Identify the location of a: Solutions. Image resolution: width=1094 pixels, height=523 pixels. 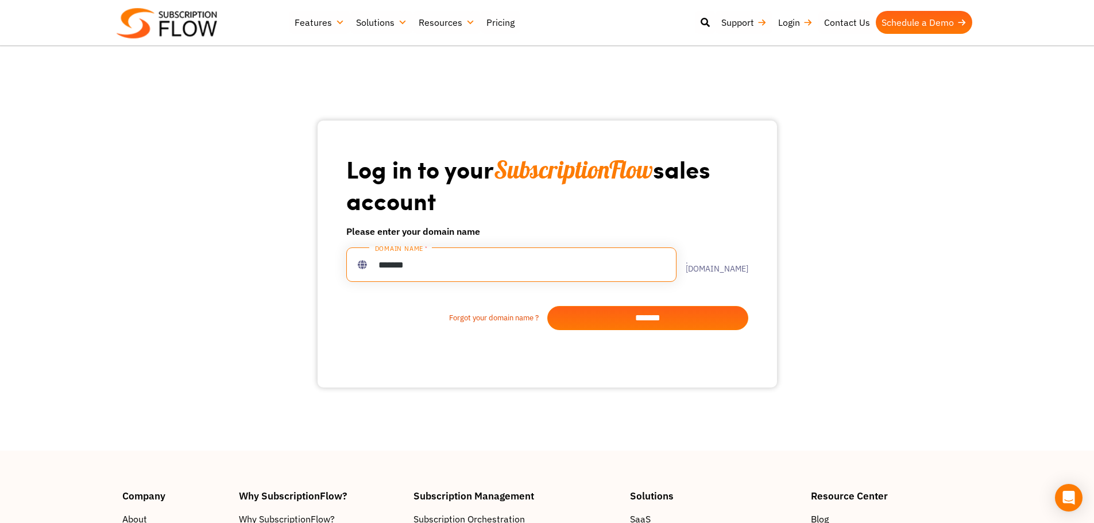
(381, 22).